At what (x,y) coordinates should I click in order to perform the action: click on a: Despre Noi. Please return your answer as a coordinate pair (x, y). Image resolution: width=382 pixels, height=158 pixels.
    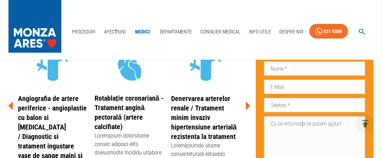
    Looking at the image, I should click on (291, 32).